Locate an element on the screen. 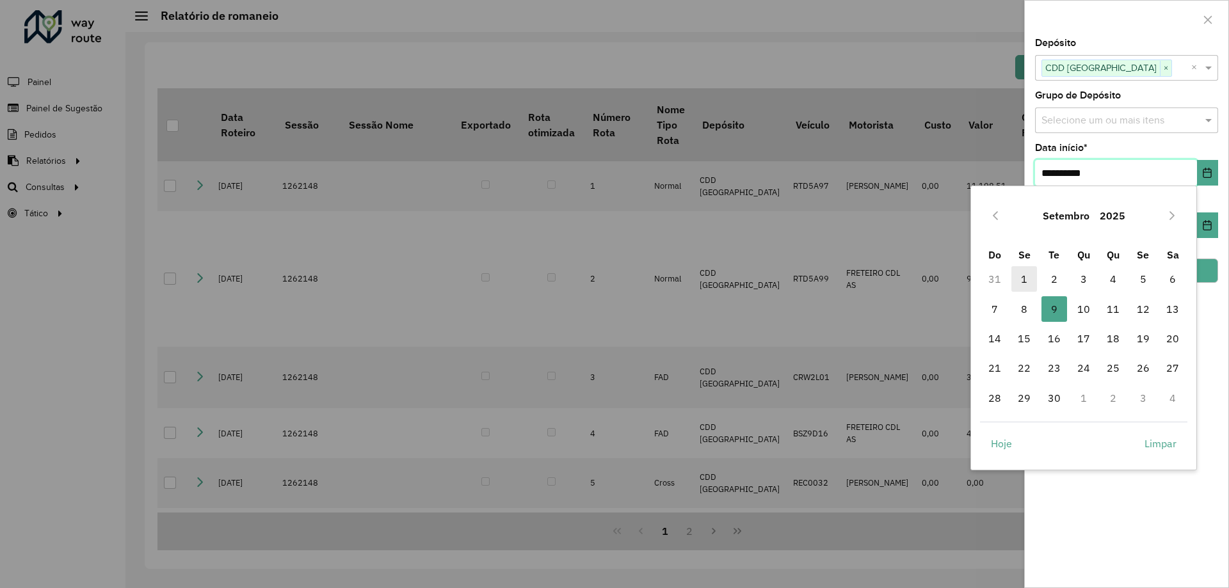  span: 24 is located at coordinates (1084, 368).